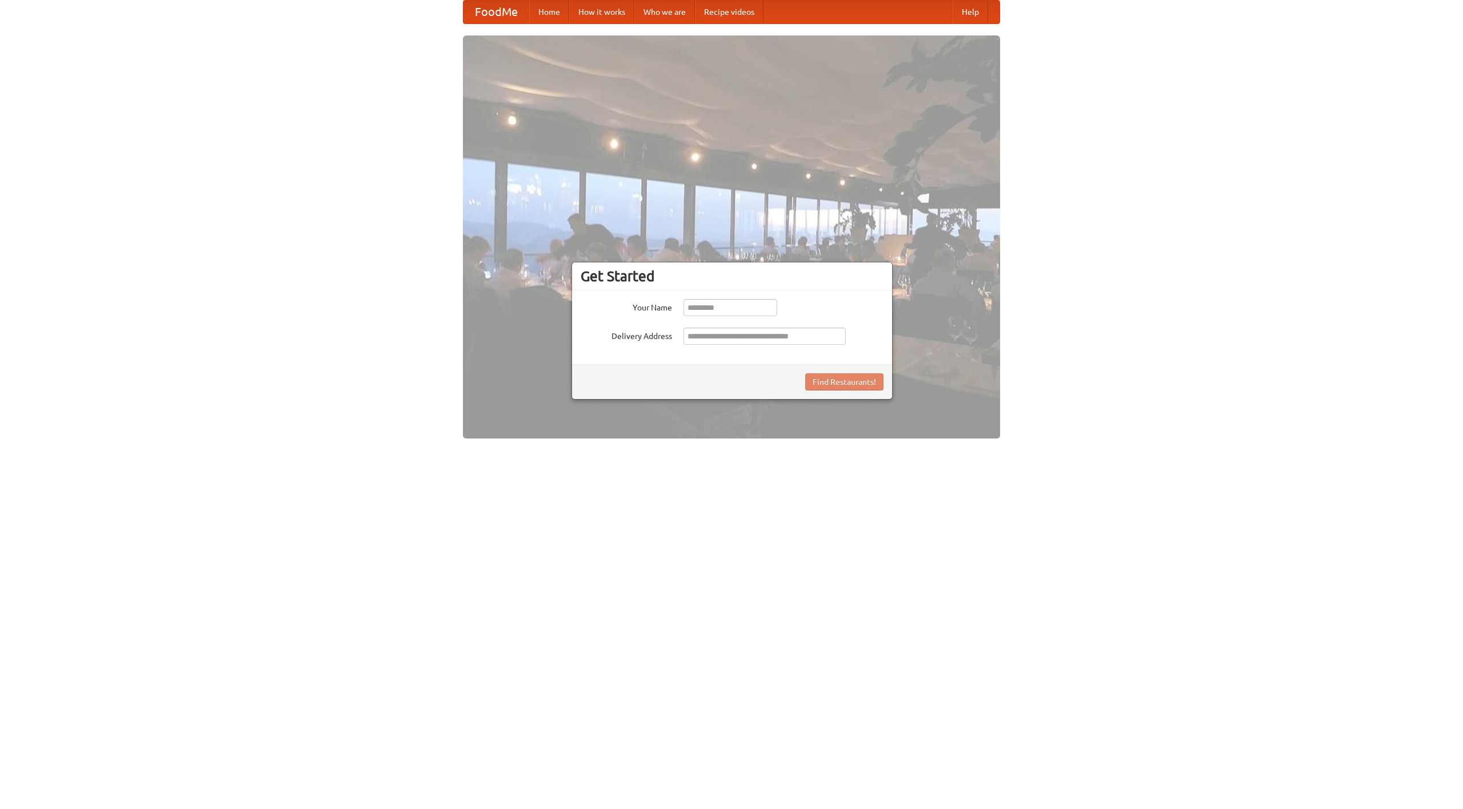  Describe the element at coordinates (496, 12) in the screenshot. I see `a: FoodMe` at that location.